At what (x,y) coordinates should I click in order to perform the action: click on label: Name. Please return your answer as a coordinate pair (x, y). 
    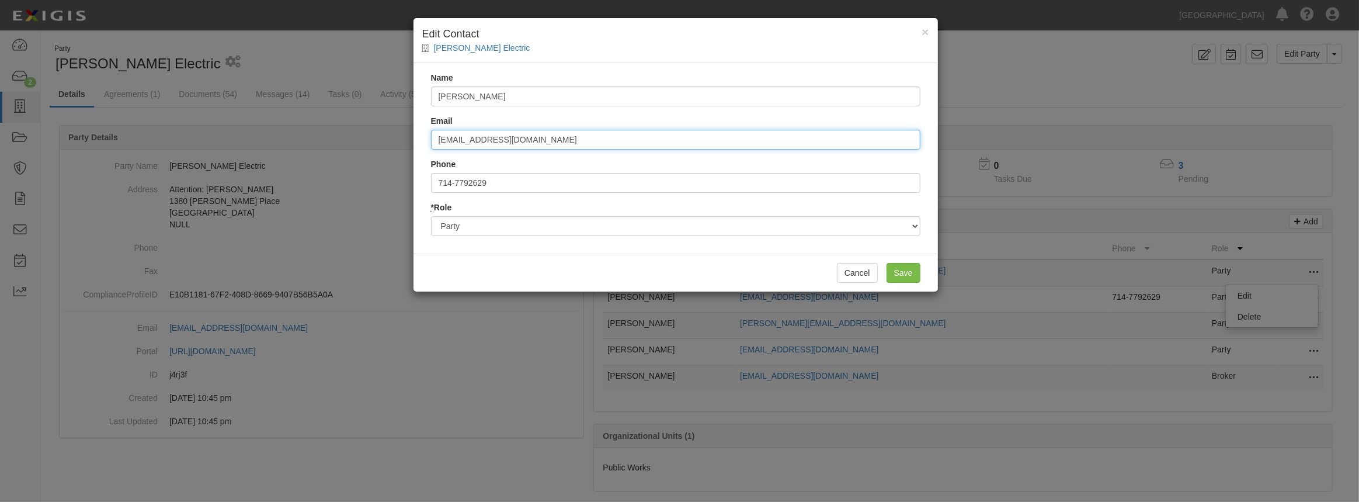
    Looking at the image, I should click on (442, 78).